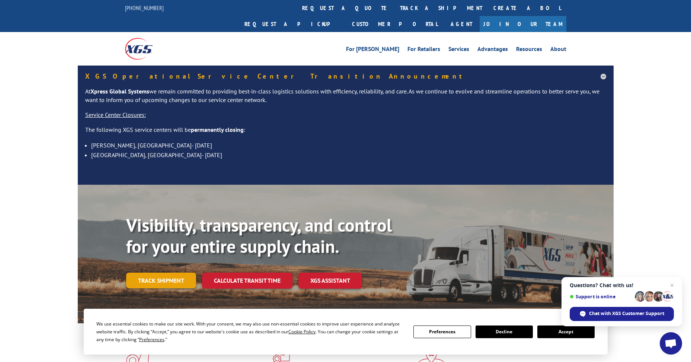 This screenshot has width=691, height=362. I want to click on a: About, so click(558, 50).